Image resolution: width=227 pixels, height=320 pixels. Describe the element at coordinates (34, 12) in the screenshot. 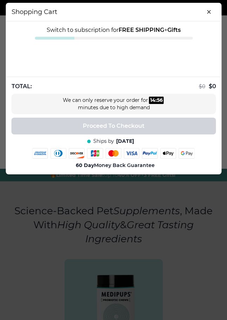

I see `h3: Shopping Cart` at that location.